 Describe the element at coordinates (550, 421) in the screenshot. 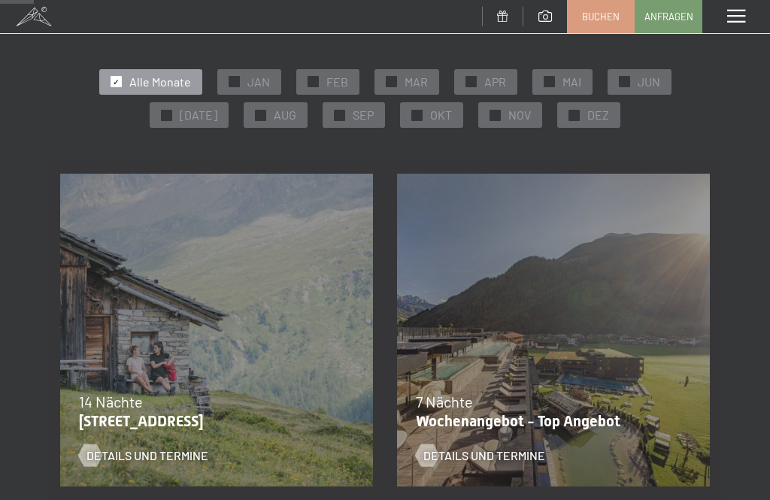

I see `p: Wochenangebot - Top Angebot` at that location.